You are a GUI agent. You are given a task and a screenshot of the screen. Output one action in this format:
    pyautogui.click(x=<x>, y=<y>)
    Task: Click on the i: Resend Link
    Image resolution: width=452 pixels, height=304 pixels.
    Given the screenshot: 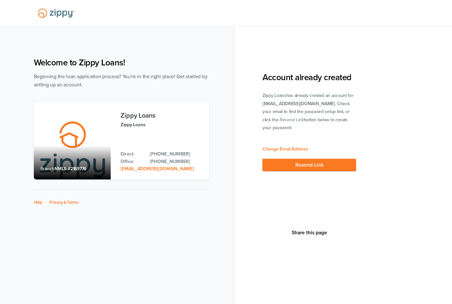 What is the action you would take?
    pyautogui.click(x=291, y=119)
    